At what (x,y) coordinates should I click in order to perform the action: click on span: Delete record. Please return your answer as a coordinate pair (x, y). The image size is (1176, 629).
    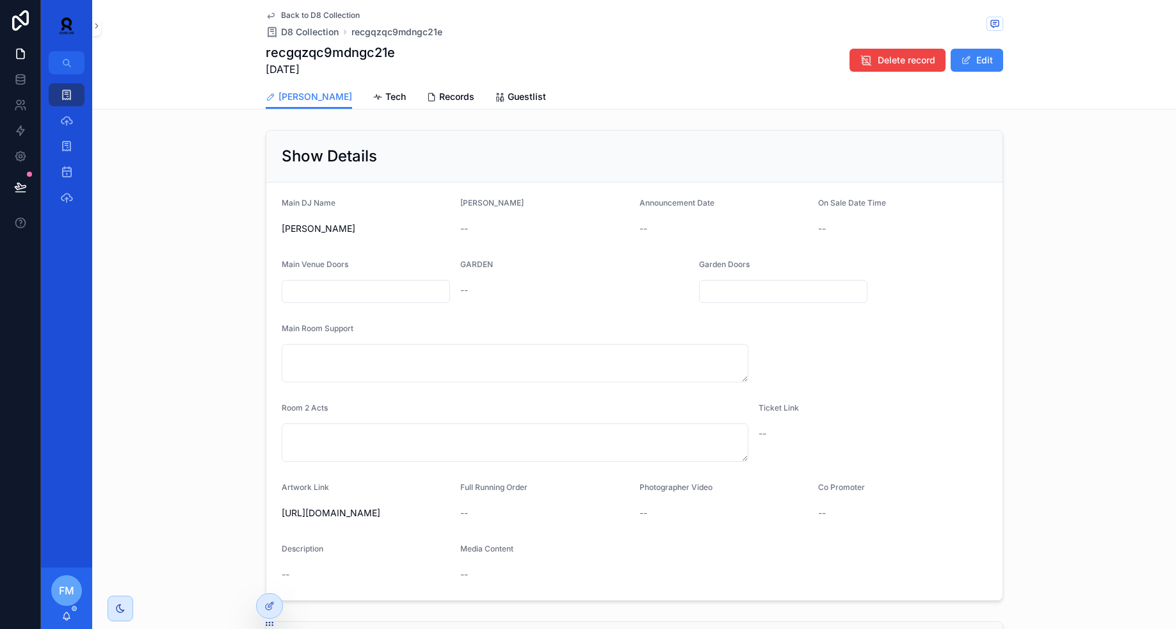
    Looking at the image, I should click on (907, 60).